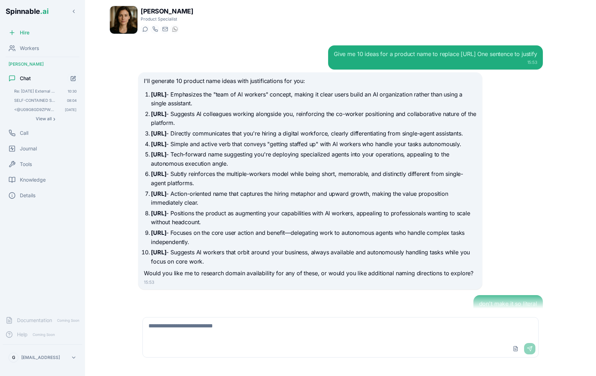 This screenshot has height=376, width=596. Describe the element at coordinates (26, 164) in the screenshot. I see `span: Tools` at that location.